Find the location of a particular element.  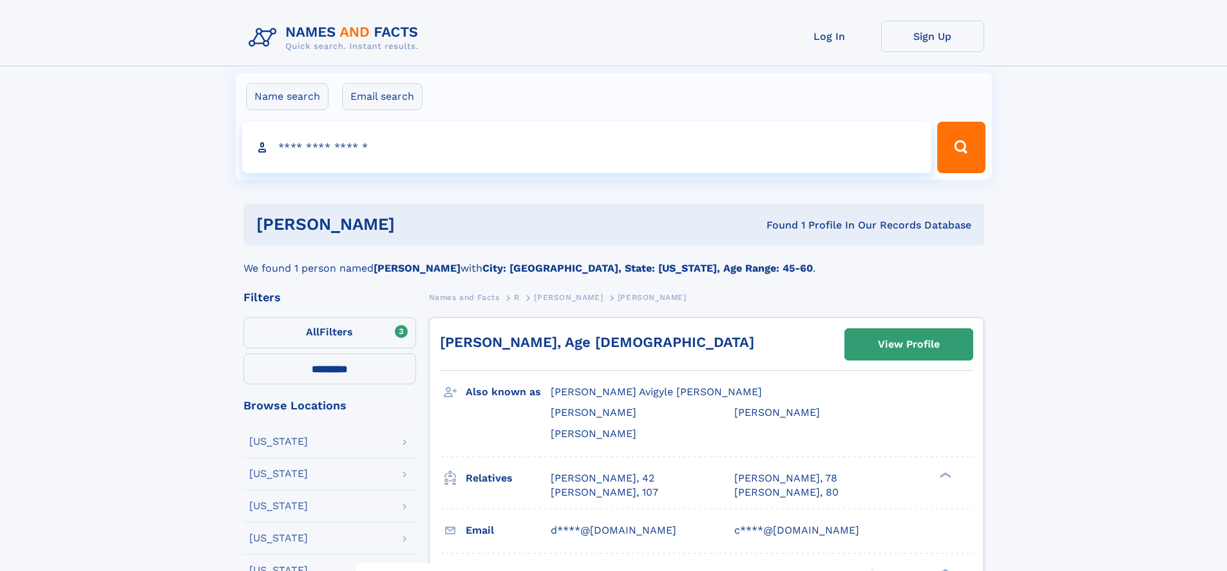

span: R is located at coordinates (517, 298).